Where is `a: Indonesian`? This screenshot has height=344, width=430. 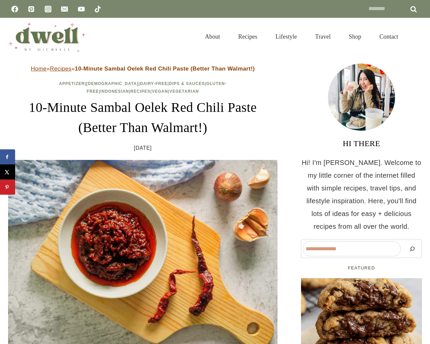 a: Indonesian is located at coordinates (114, 91).